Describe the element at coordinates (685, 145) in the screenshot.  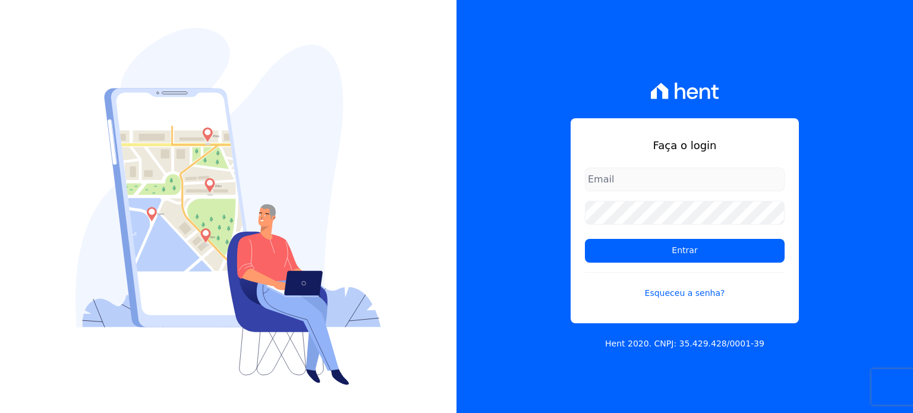
I see `h1: Faça o login` at that location.